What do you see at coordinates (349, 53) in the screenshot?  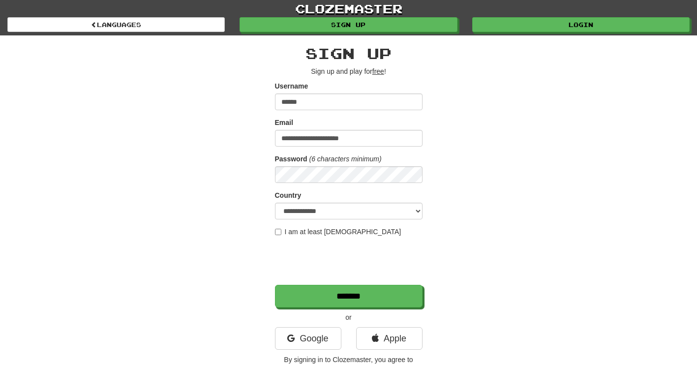 I see `h2: Sign up` at bounding box center [349, 53].